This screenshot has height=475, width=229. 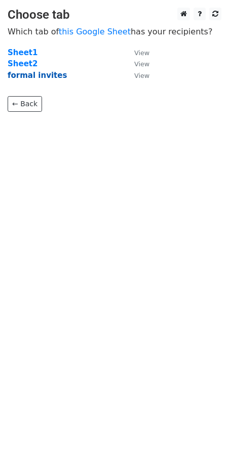 What do you see at coordinates (203, 450) in the screenshot?
I see `div: Chat Widget` at bounding box center [203, 450].